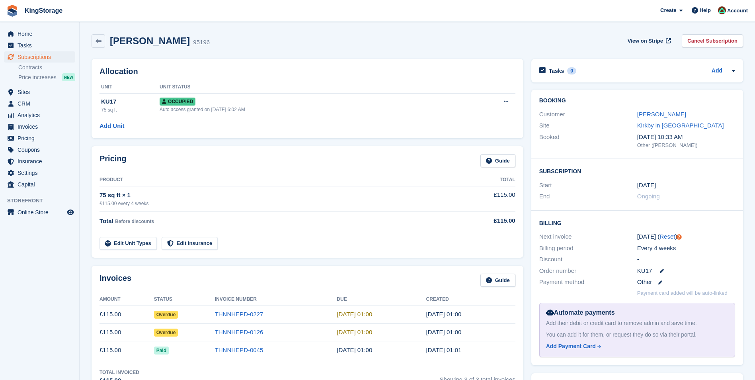 Image resolution: width=755 pixels, height=380 pixels. I want to click on span: Insurance, so click(41, 161).